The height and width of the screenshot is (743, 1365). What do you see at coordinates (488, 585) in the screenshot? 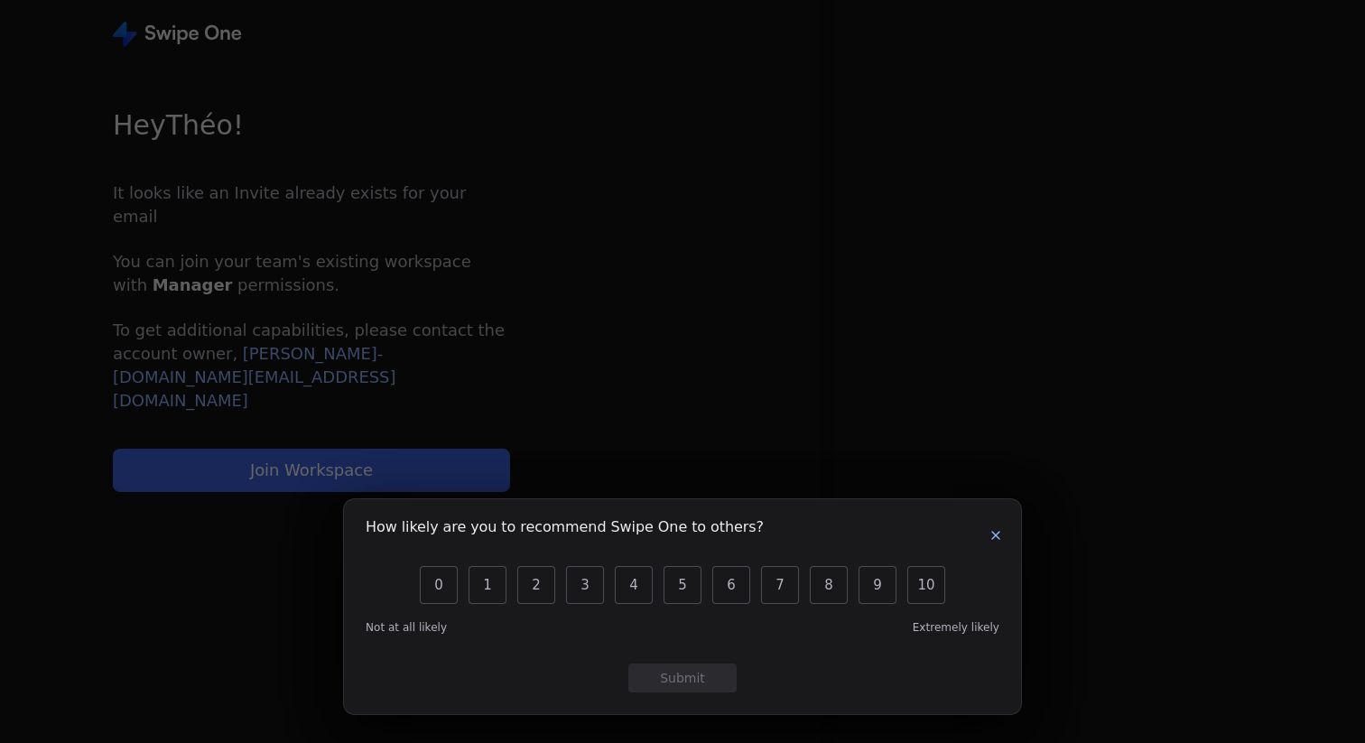
I see `button: 1` at bounding box center [488, 585].